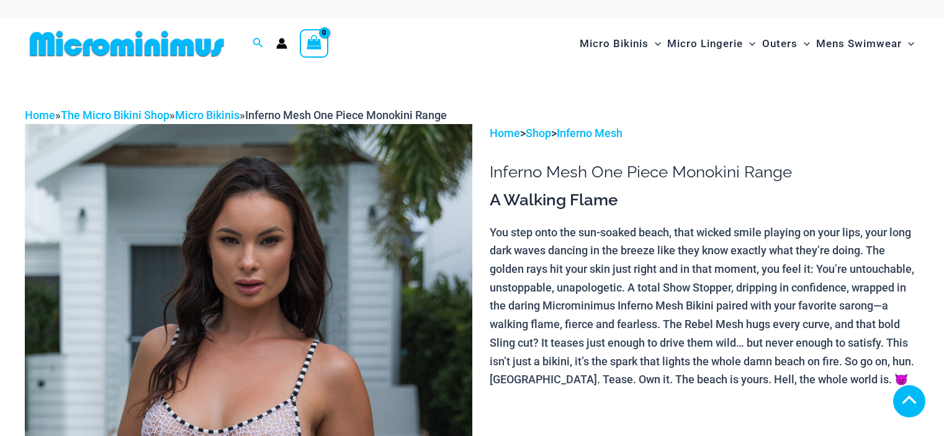 This screenshot has width=944, height=436. I want to click on a: OutersMenu ToggleMenu Toggle, so click(785, 43).